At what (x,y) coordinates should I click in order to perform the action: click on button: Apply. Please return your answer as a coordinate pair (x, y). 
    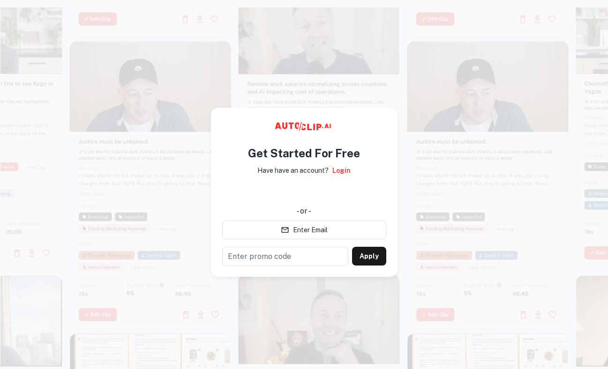
    Looking at the image, I should click on (369, 256).